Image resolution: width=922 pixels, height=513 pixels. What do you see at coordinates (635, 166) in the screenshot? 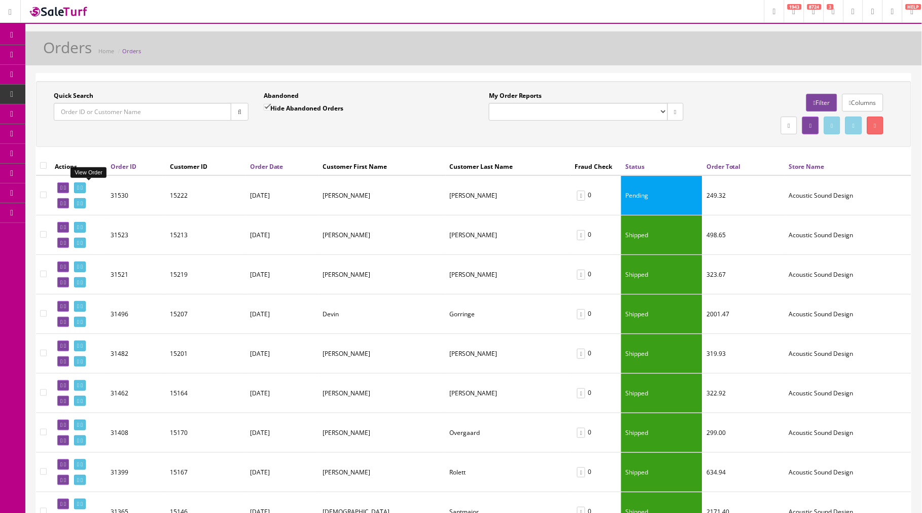
I see `a: Status` at bounding box center [635, 166].